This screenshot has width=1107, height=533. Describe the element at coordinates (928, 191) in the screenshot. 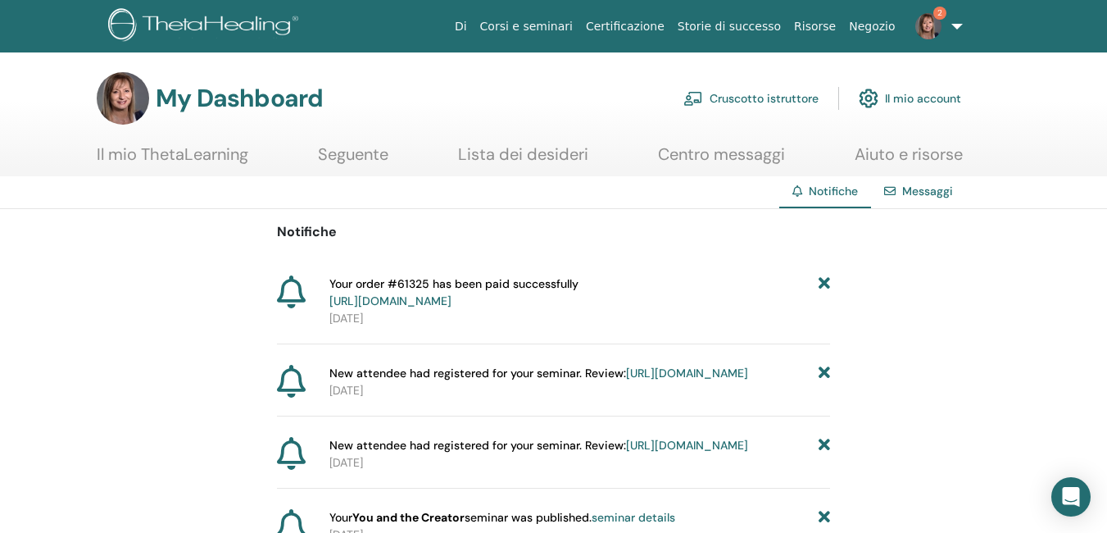

I see `a: Messaggi` at that location.